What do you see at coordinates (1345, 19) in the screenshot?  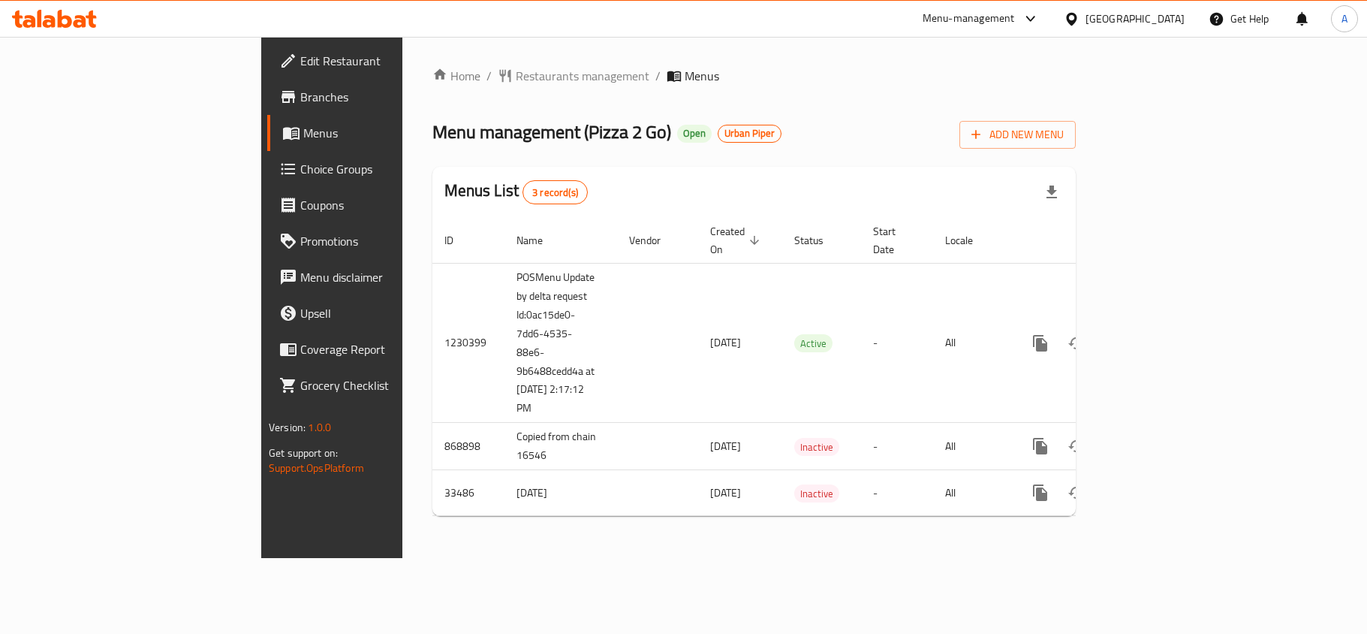 I see `span: A` at bounding box center [1345, 19].